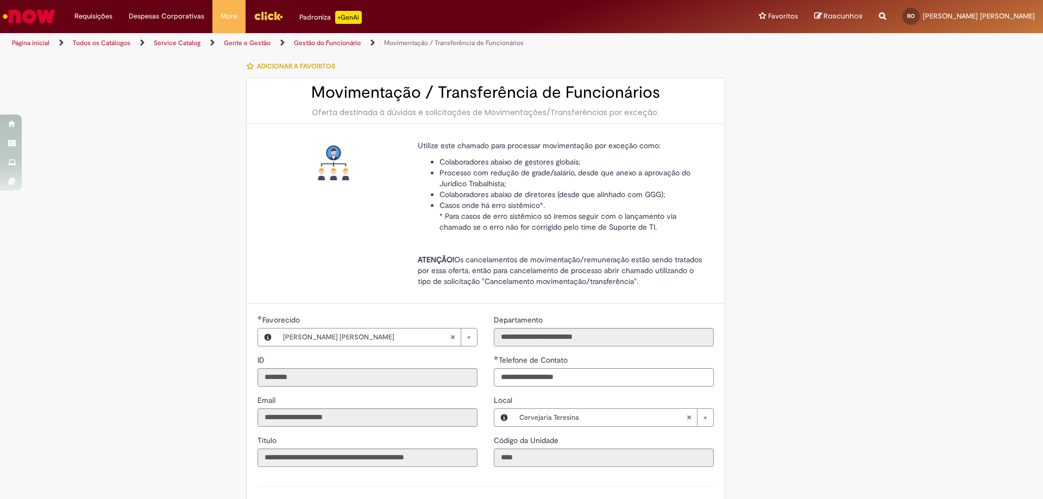  What do you see at coordinates (519, 320) in the screenshot?
I see `span: Somente leitura - Departamento` at bounding box center [519, 320].